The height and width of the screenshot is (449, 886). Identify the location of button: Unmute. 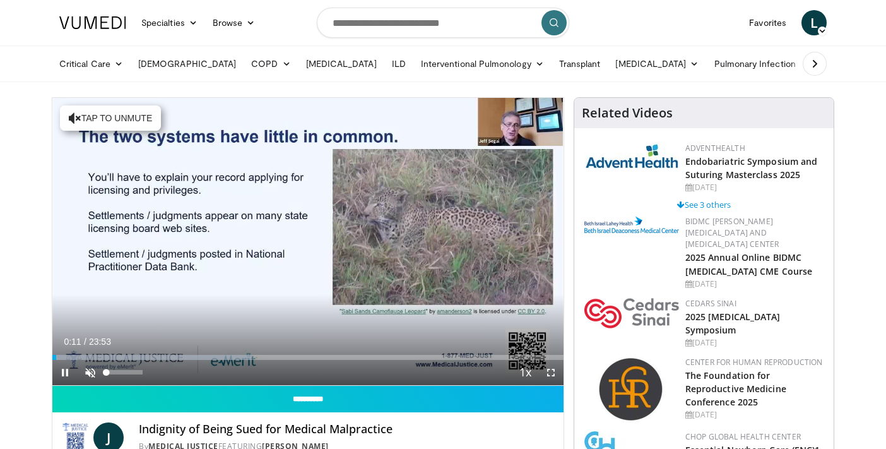
(90, 372).